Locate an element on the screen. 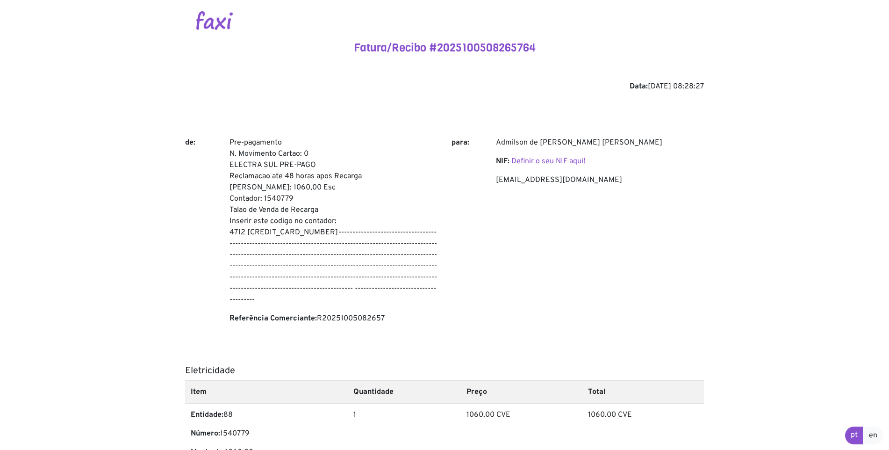  p: R20251005082657 is located at coordinates (333, 318).